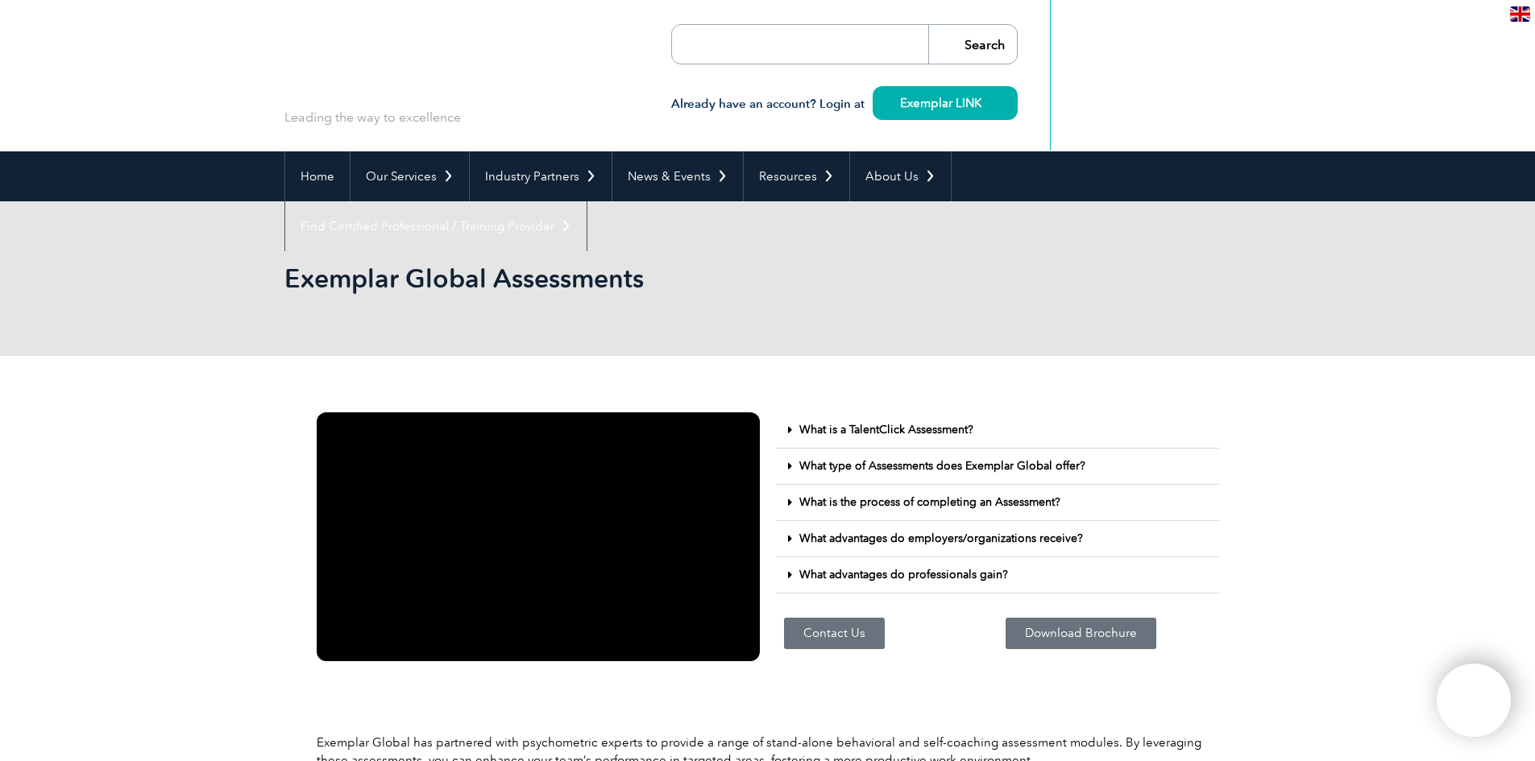  What do you see at coordinates (998, 575) in the screenshot?
I see `div: What advantages do professionals gain?` at bounding box center [998, 575].